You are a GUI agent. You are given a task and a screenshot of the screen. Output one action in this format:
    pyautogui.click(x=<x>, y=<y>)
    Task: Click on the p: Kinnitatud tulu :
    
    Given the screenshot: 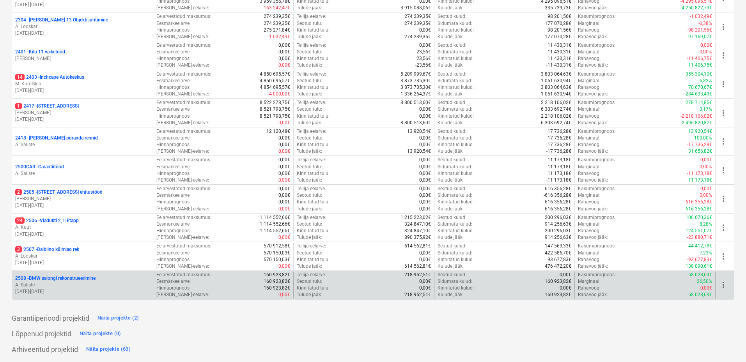 What is the action you would take?
    pyautogui.click(x=313, y=87)
    